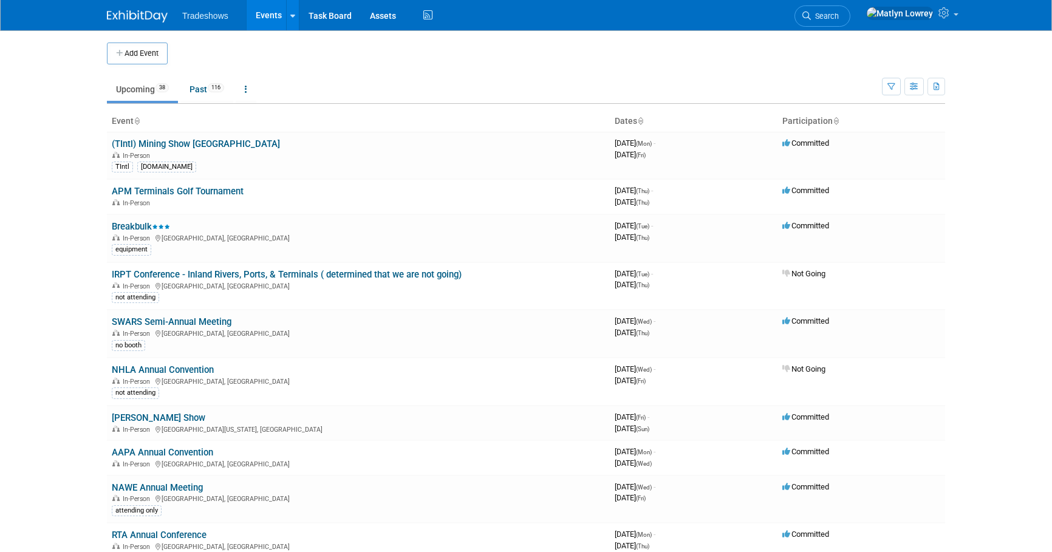 The width and height of the screenshot is (1052, 552). Describe the element at coordinates (825, 16) in the screenshot. I see `span: Search` at that location.